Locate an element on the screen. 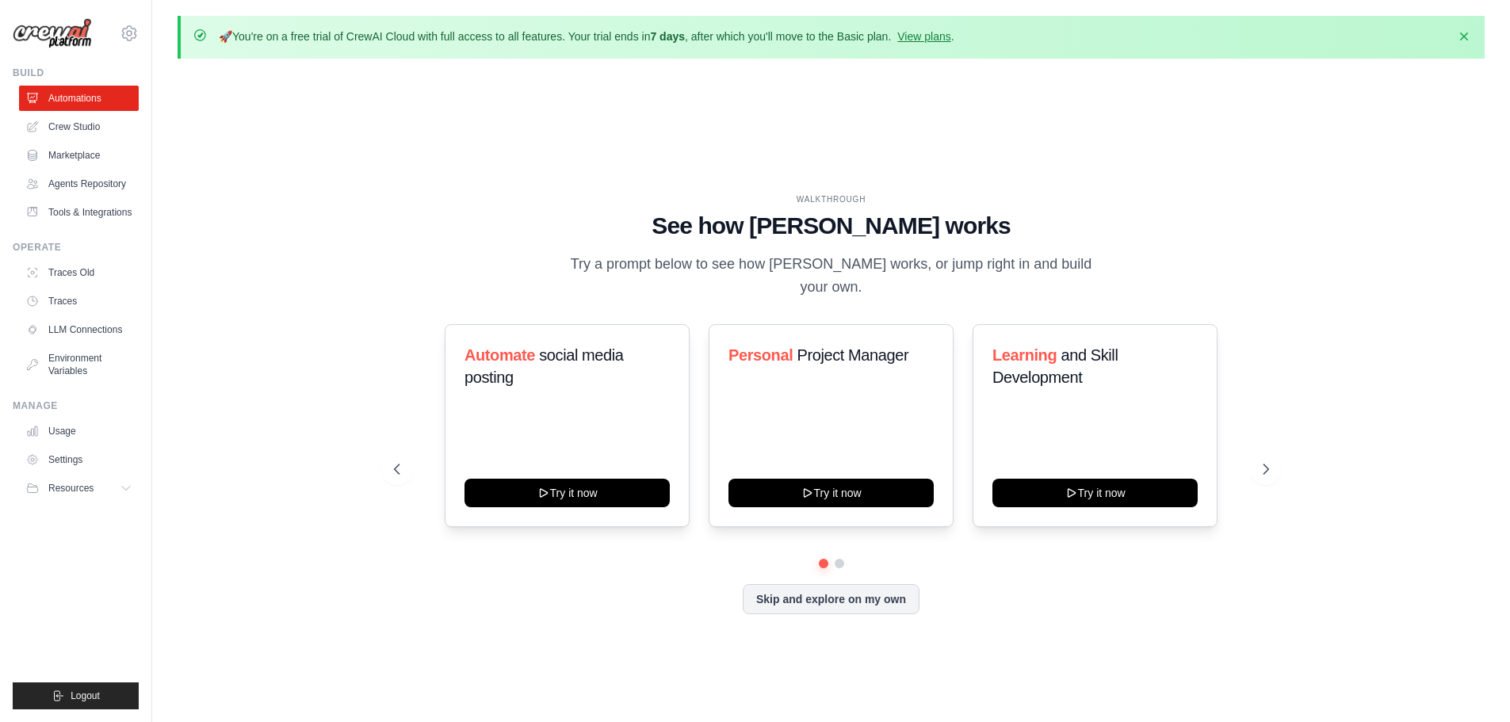 The width and height of the screenshot is (1510, 722). a: Environment Variables is located at coordinates (78, 365).